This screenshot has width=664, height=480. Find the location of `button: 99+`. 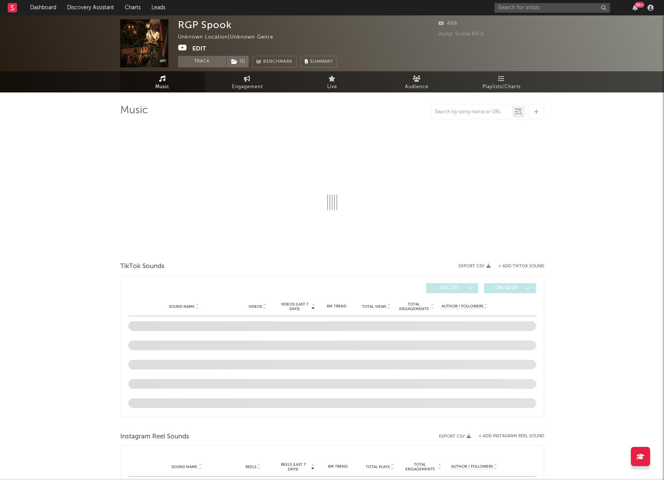

button: 99+ is located at coordinates (635, 8).